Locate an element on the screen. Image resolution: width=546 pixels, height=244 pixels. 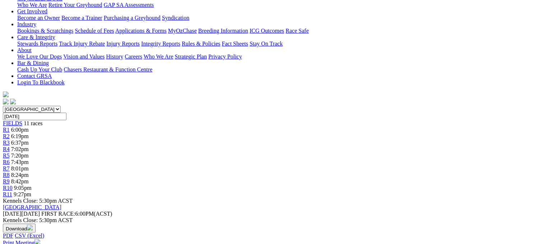
a: Schedule of Fees is located at coordinates (94, 30).